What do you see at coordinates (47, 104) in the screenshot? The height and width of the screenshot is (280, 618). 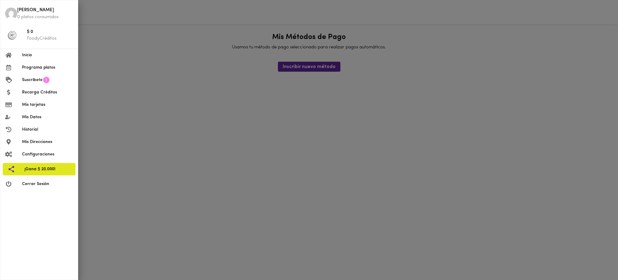 I see `span: Mis tarjetas` at bounding box center [47, 104].